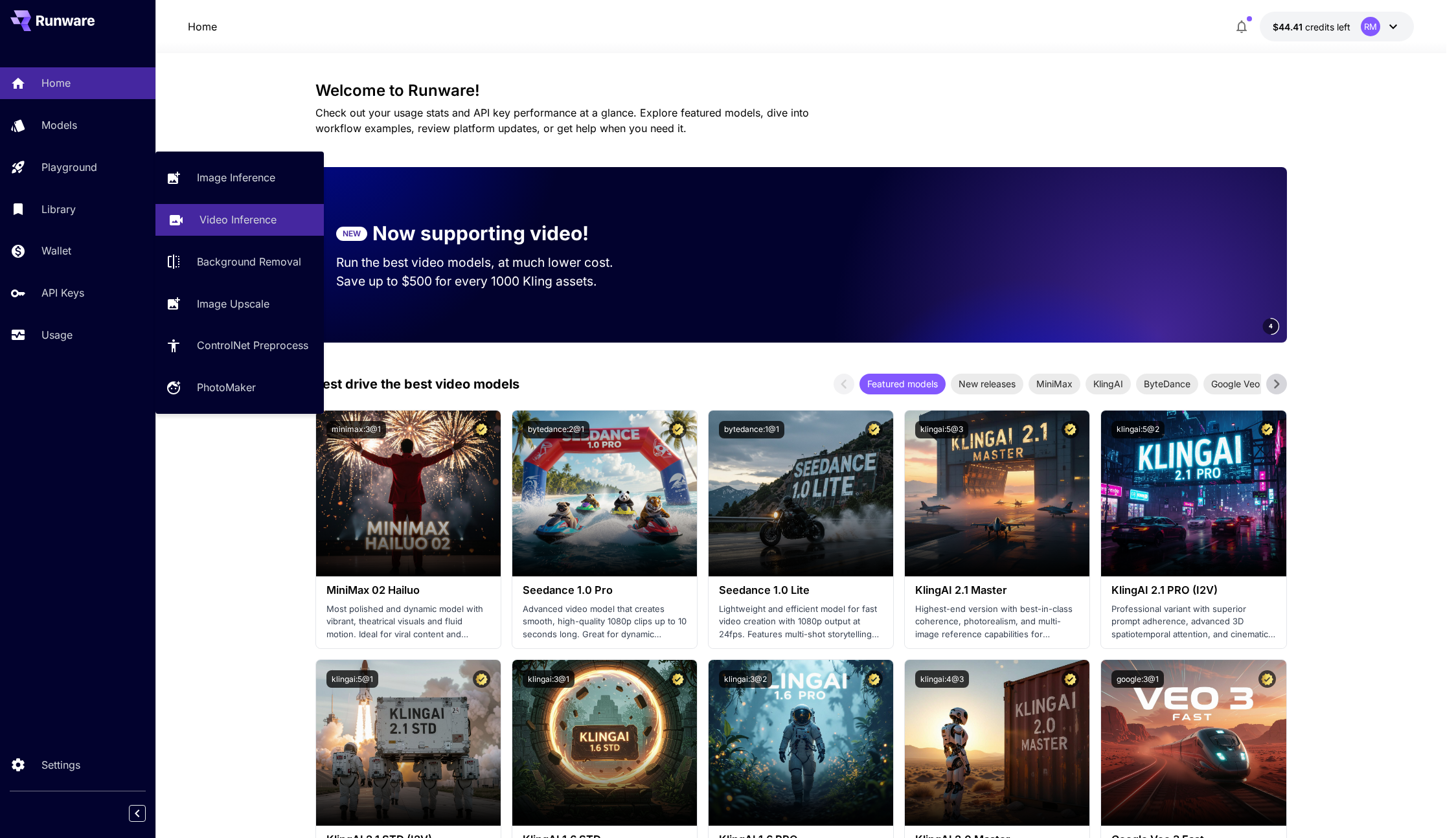  Describe the element at coordinates (604, 590) in the screenshot. I see `h3: Seedance 1.0 Pro` at that location.